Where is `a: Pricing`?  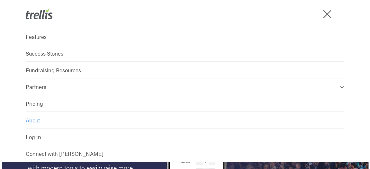
a: Pricing is located at coordinates (185, 103).